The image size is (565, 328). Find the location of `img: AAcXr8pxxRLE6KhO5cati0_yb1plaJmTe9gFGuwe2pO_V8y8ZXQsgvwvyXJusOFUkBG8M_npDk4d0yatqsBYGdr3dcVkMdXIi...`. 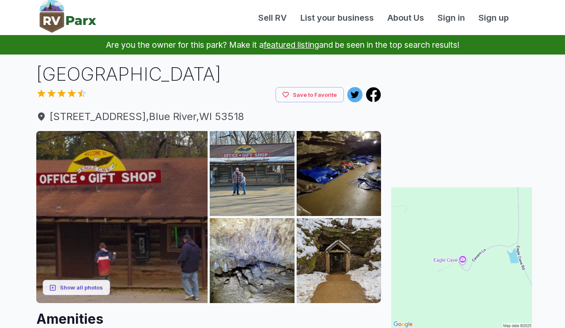

img: AAcXr8pxxRLE6KhO5cati0_yb1plaJmTe9gFGuwe2pO_V8y8ZXQsgvwvyXJusOFUkBG8M_npDk4d0yatqsBYGdr3dcVkMdXIi... is located at coordinates (122, 217).